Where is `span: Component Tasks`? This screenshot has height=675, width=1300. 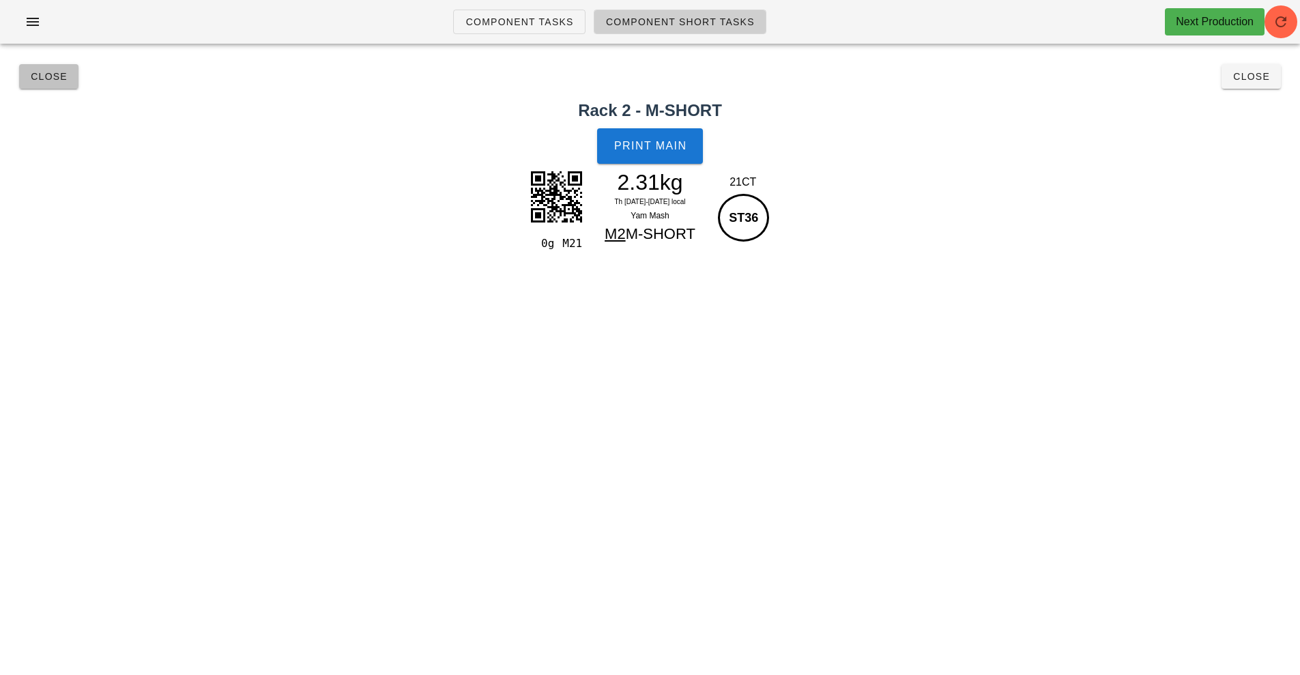
span: Component Tasks is located at coordinates (518, 22).